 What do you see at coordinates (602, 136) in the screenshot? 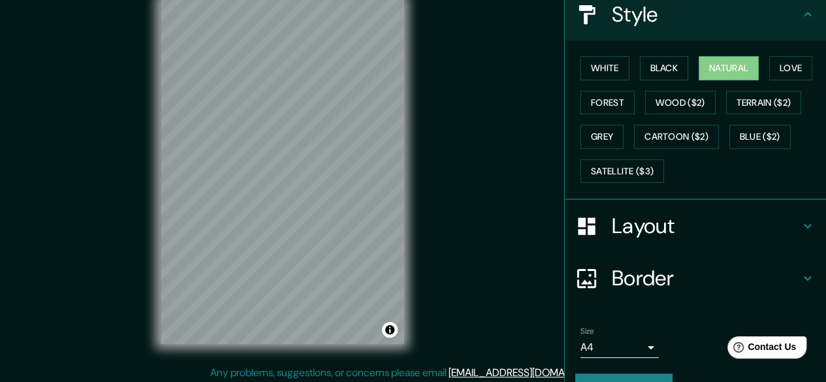
I see `button: Grey` at bounding box center [602, 136].